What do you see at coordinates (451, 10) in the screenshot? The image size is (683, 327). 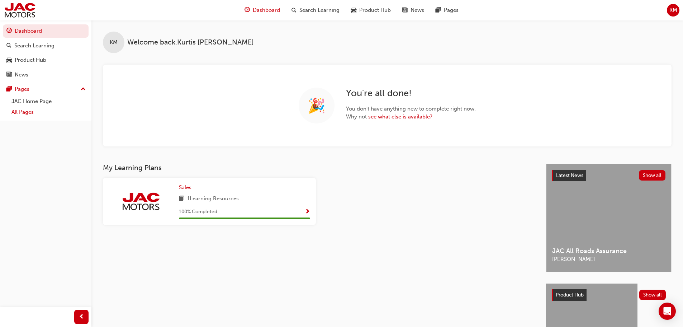 I see `span: Pages` at bounding box center [451, 10].